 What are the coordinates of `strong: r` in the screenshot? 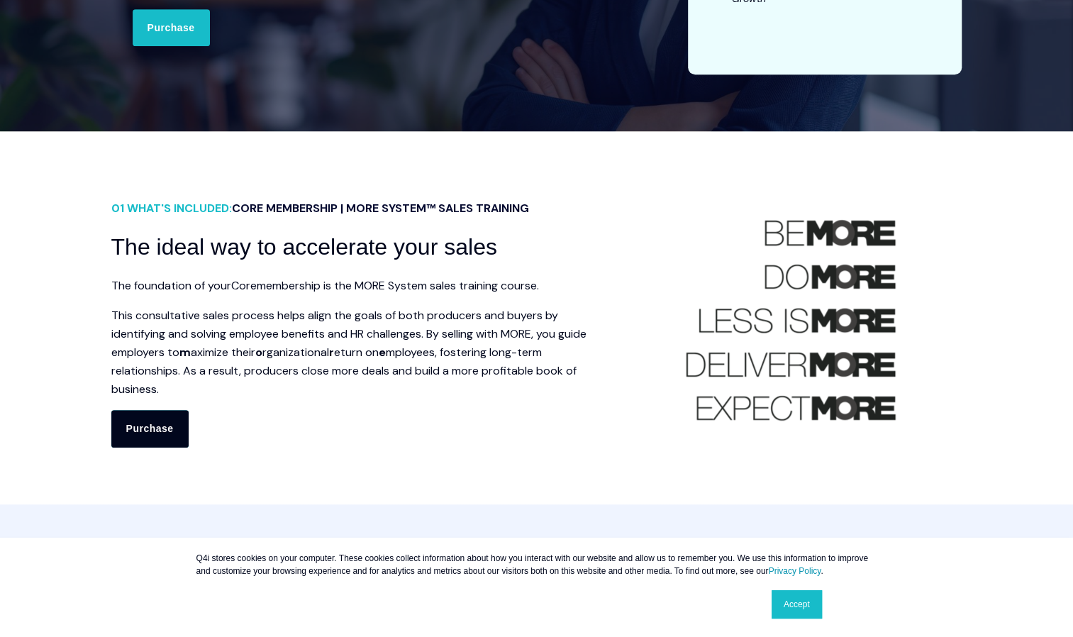 It's located at (331, 352).